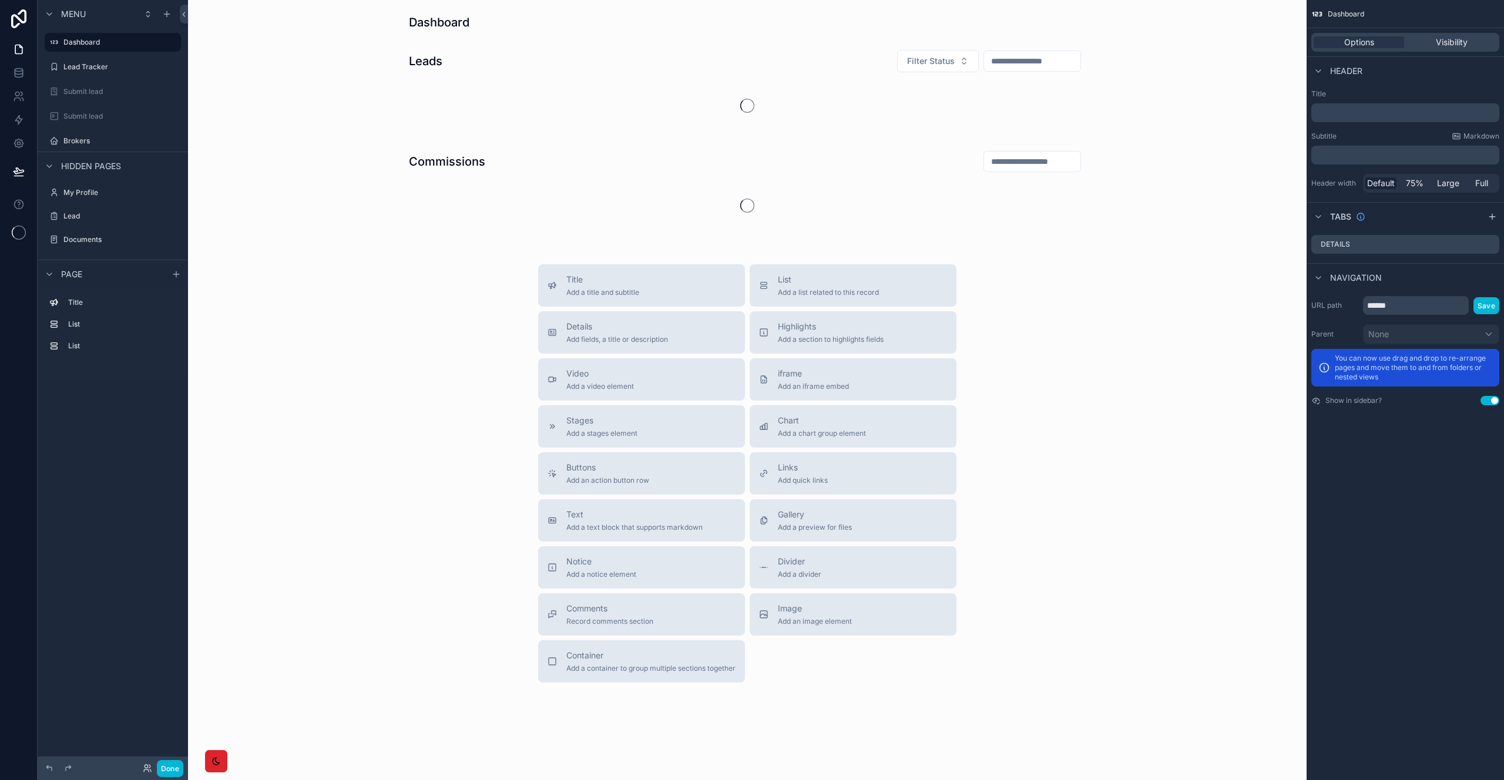 The height and width of the screenshot is (780, 1504). I want to click on a: Documents, so click(113, 240).